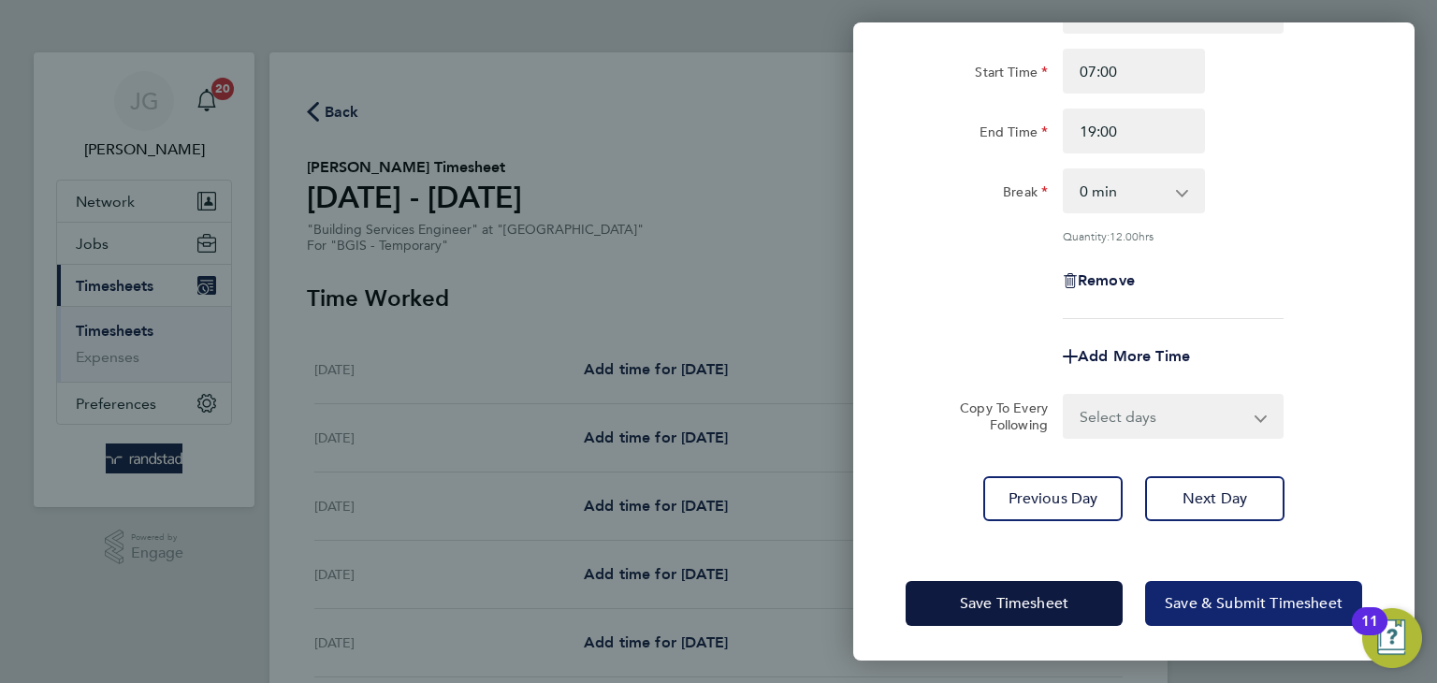 Image resolution: width=1437 pixels, height=683 pixels. What do you see at coordinates (1134, 131) in the screenshot?
I see `input: E.g. 18:00` at bounding box center [1134, 131].